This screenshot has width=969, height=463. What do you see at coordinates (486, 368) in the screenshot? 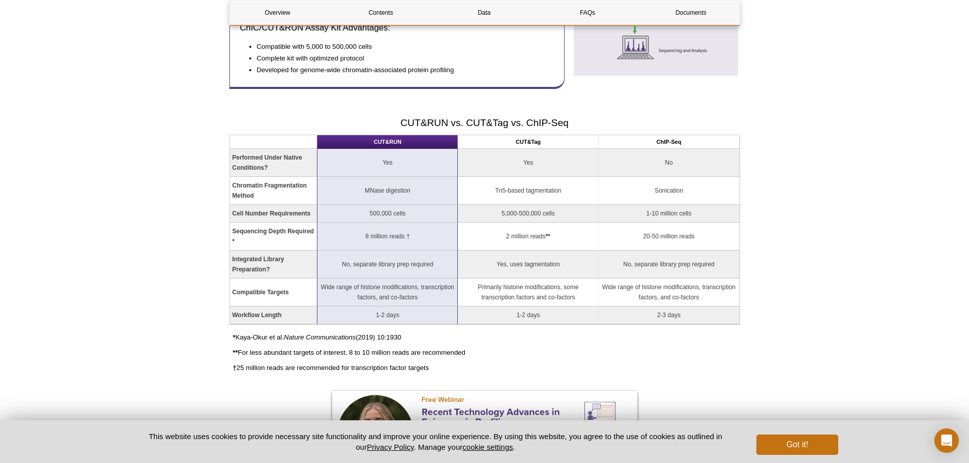
I see `p: 25 million reads are recommended for transcription factor targets` at bounding box center [486, 368].